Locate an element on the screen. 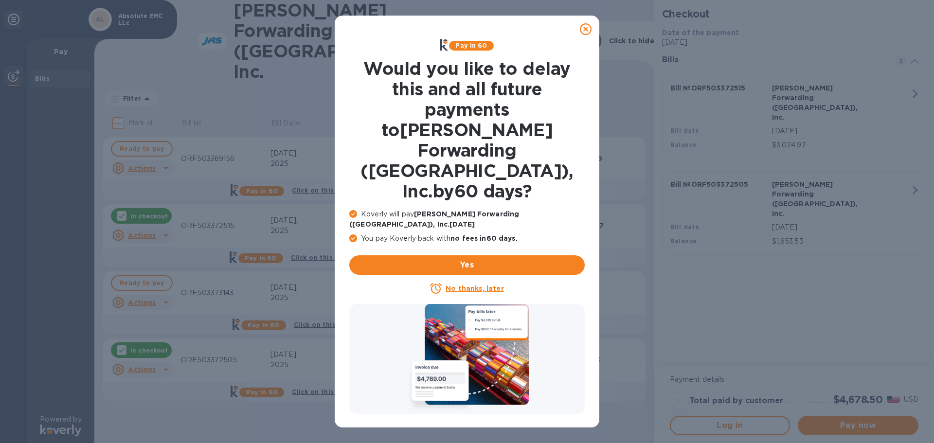 Image resolution: width=934 pixels, height=443 pixels. b: no fees in 60 days . is located at coordinates (483, 238).